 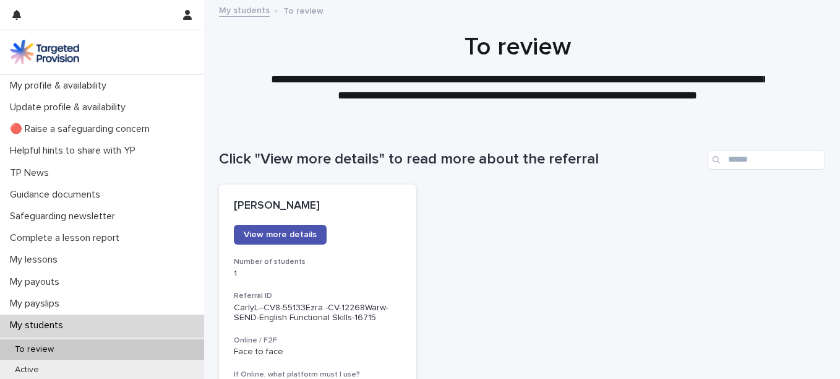 What do you see at coordinates (36, 259) in the screenshot?
I see `p: My lessons` at bounding box center [36, 259].